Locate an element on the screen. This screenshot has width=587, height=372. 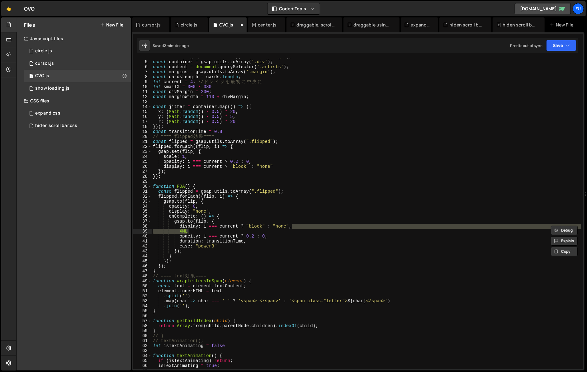
div: 66 is located at coordinates (142, 366).